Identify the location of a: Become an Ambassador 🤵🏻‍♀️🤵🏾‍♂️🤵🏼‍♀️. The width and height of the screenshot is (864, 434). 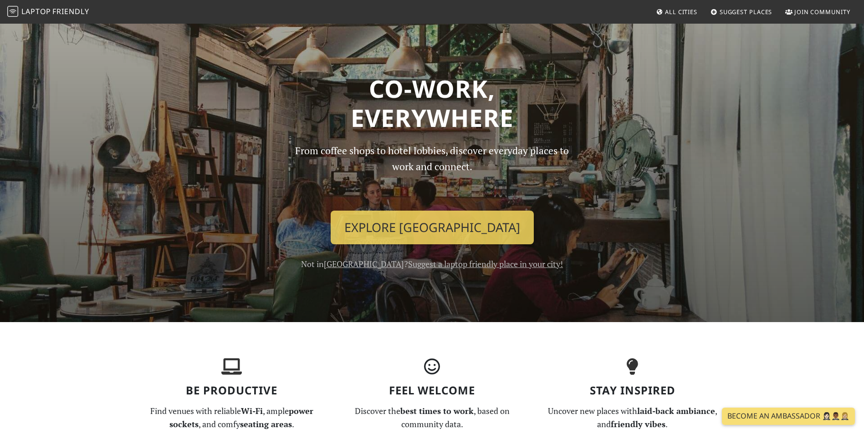
(788, 417).